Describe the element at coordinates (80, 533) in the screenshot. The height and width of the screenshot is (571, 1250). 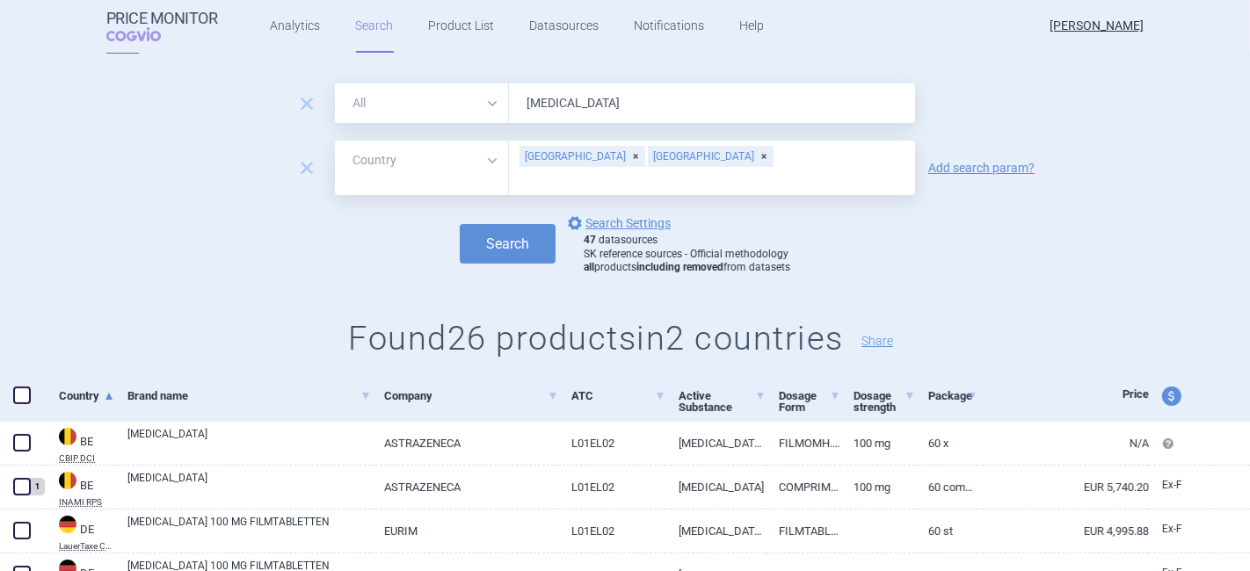
I see `a: DEDELauerTaxe CGM` at that location.